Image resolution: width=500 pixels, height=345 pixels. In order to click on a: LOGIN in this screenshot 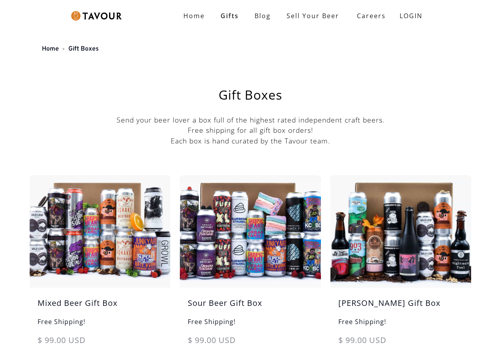, I will do `click(411, 16)`.